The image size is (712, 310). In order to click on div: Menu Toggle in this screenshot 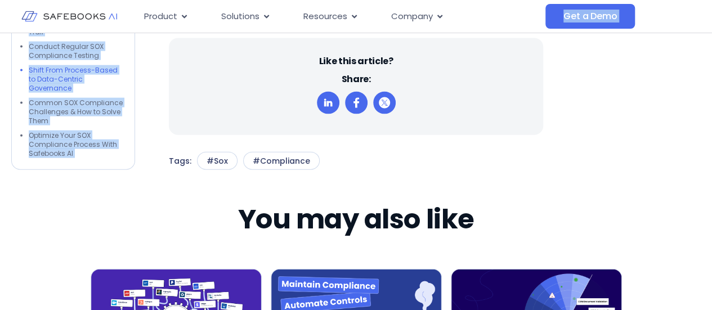, I will do `click(340, 16)`.